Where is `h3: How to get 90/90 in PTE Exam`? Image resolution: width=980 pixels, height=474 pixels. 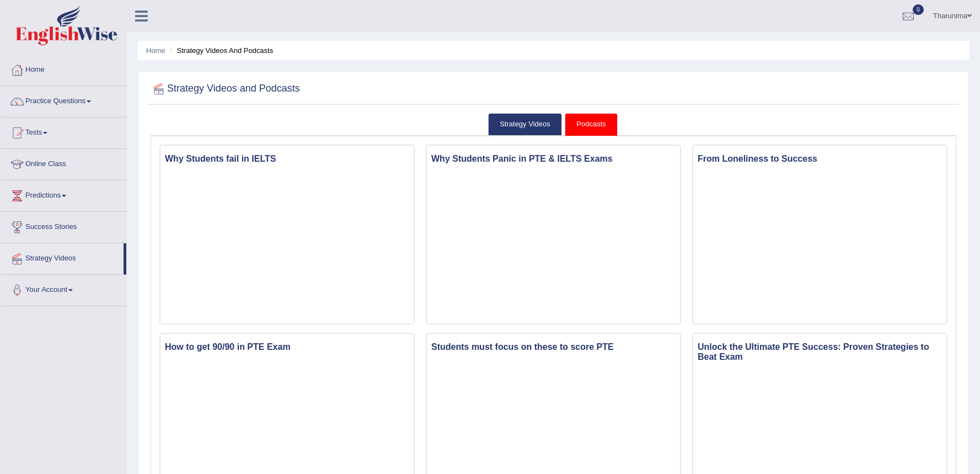 h3: How to get 90/90 in PTE Exam is located at coordinates (287, 347).